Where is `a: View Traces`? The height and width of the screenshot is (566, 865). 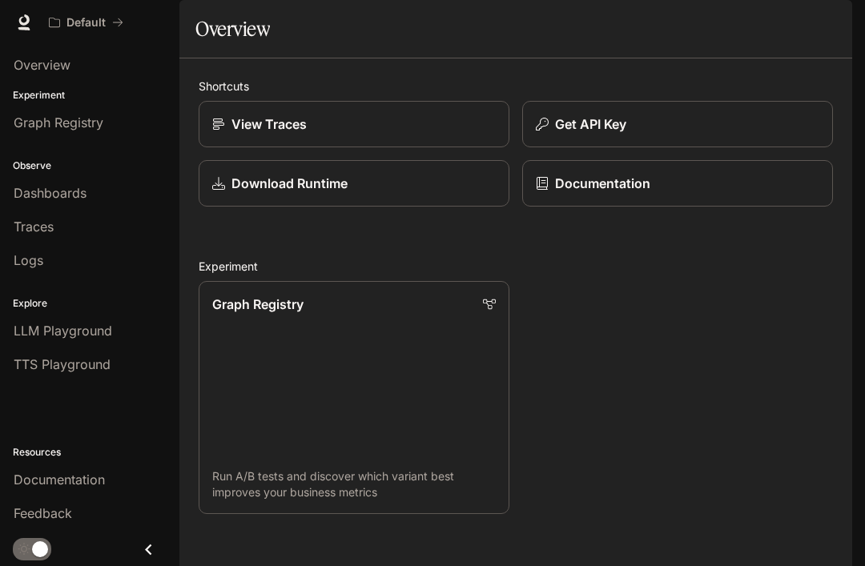 a: View Traces is located at coordinates (354, 124).